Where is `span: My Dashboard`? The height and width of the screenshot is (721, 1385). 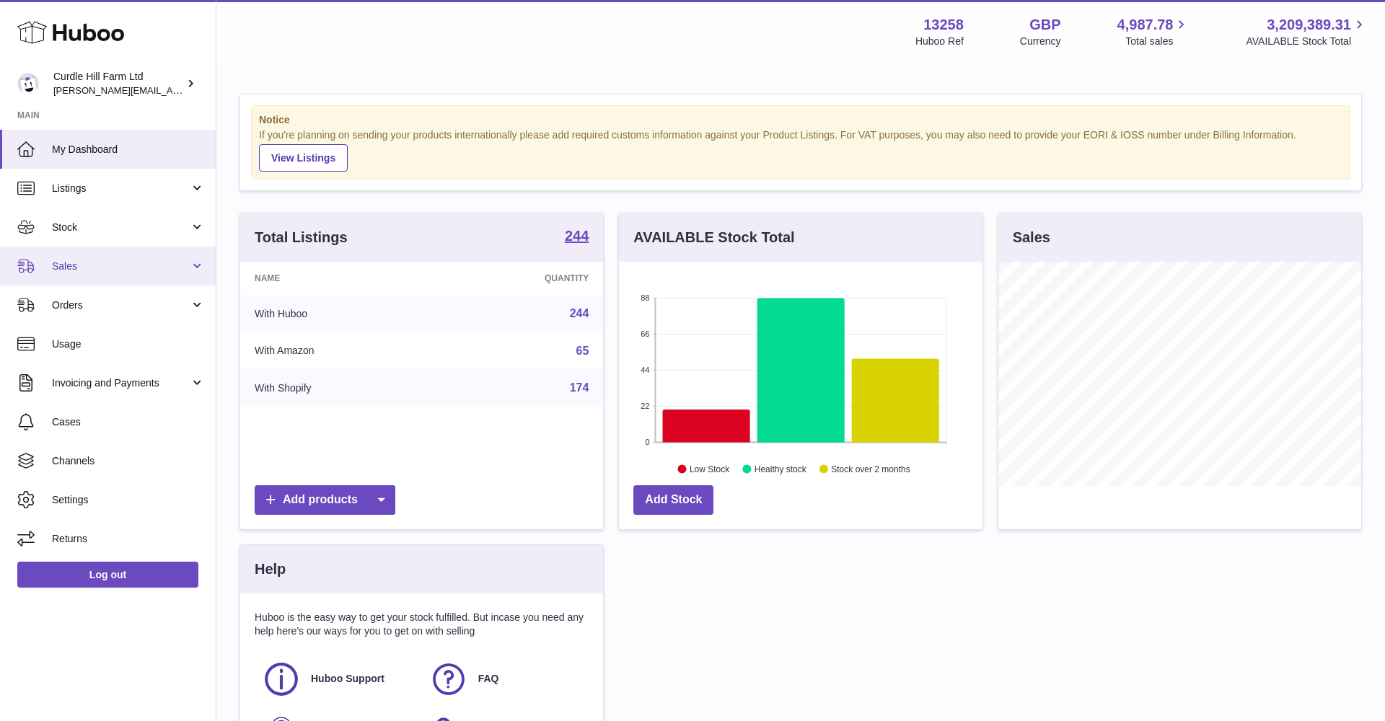
span: My Dashboard is located at coordinates (128, 149).